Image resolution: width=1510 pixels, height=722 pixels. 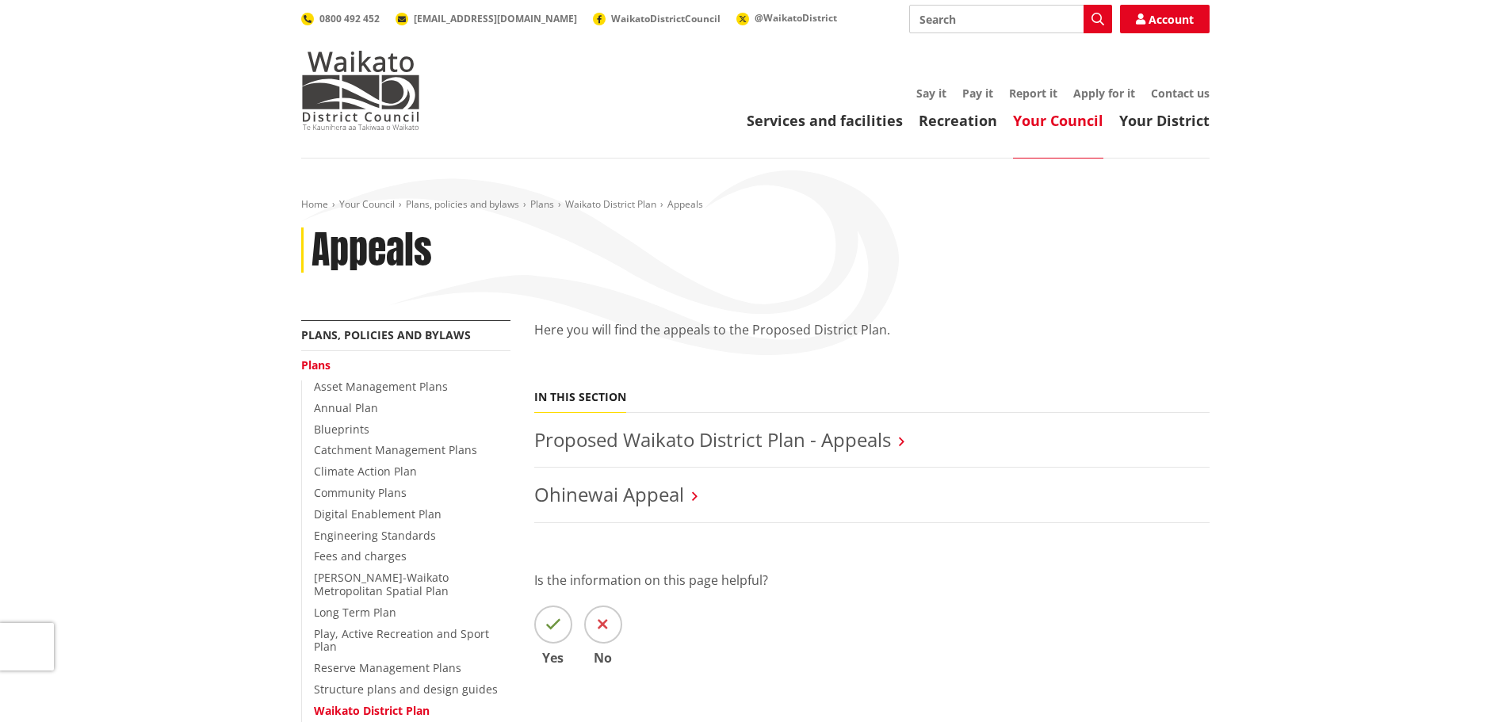 I want to click on a: Home, so click(x=315, y=204).